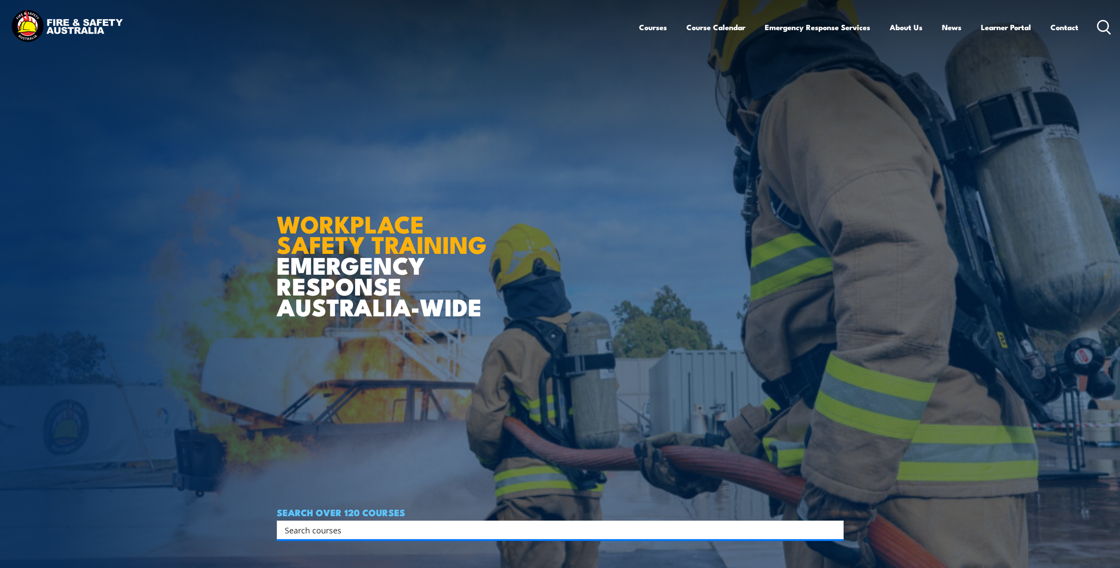 The image size is (1120, 568). I want to click on input: Search input, so click(555, 530).